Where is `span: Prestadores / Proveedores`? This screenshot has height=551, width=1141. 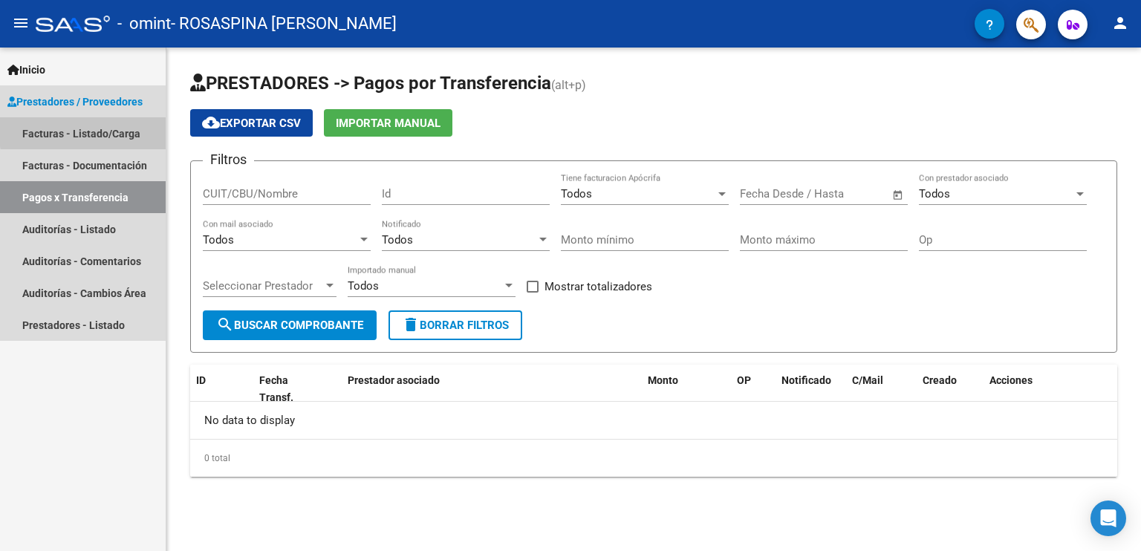 span: Prestadores / Proveedores is located at coordinates (75, 102).